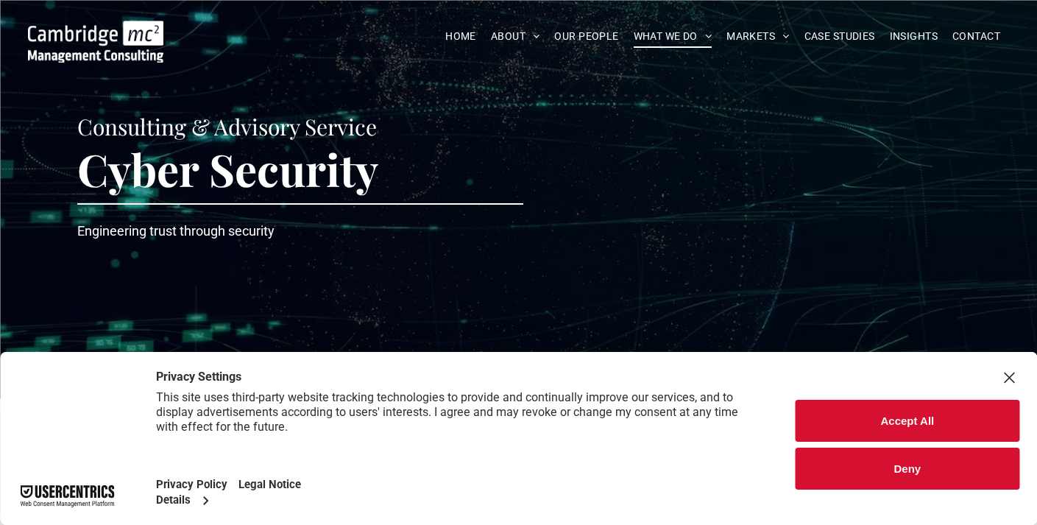 This screenshot has height=525, width=1037. I want to click on a: TECHNOLOGY > Cyber Security | SERVICES | Cambridge Management Consulting, so click(96, 30).